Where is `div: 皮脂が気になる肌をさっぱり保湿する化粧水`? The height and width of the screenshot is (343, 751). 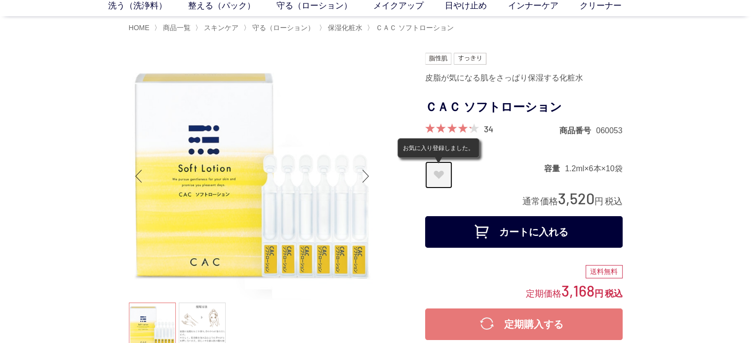 div: 皮脂が気になる肌をさっぱり保湿する化粧水 is located at coordinates (524, 78).